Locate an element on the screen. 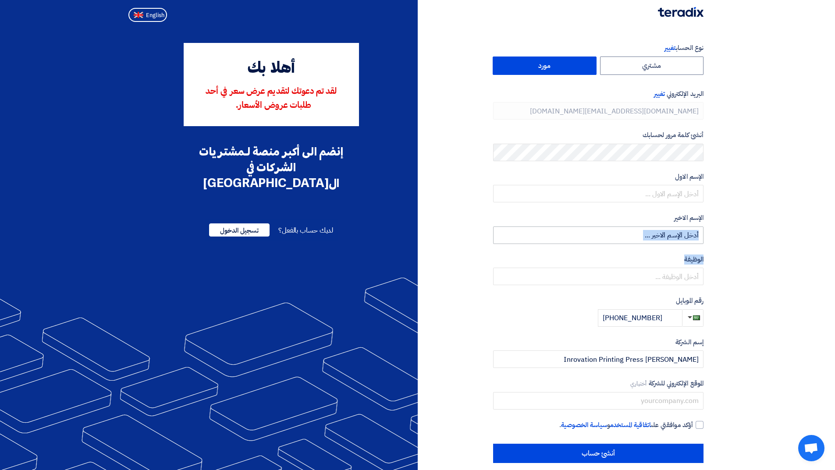 This screenshot has height=470, width=835. input: أنشئ حساب is located at coordinates (598, 454).